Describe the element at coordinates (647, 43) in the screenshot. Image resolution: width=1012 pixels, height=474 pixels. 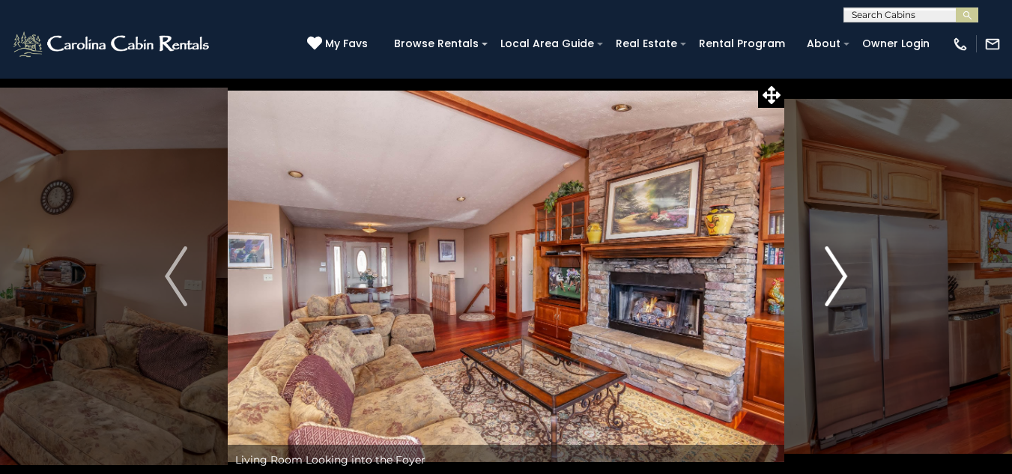
I see `a: Real Estate` at that location.